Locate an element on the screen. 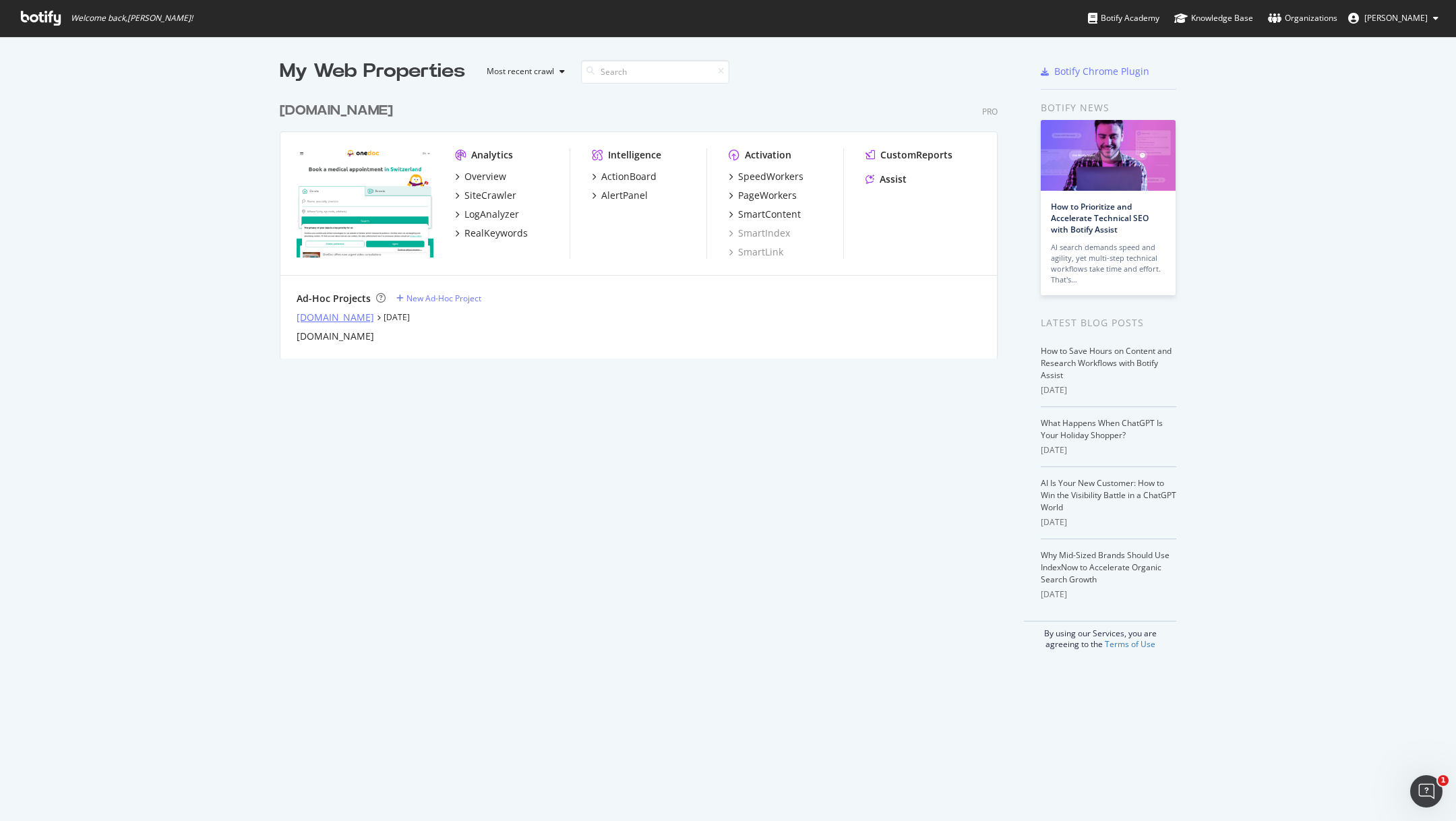 This screenshot has width=1456, height=821. a: SpeedWorkers is located at coordinates (766, 177).